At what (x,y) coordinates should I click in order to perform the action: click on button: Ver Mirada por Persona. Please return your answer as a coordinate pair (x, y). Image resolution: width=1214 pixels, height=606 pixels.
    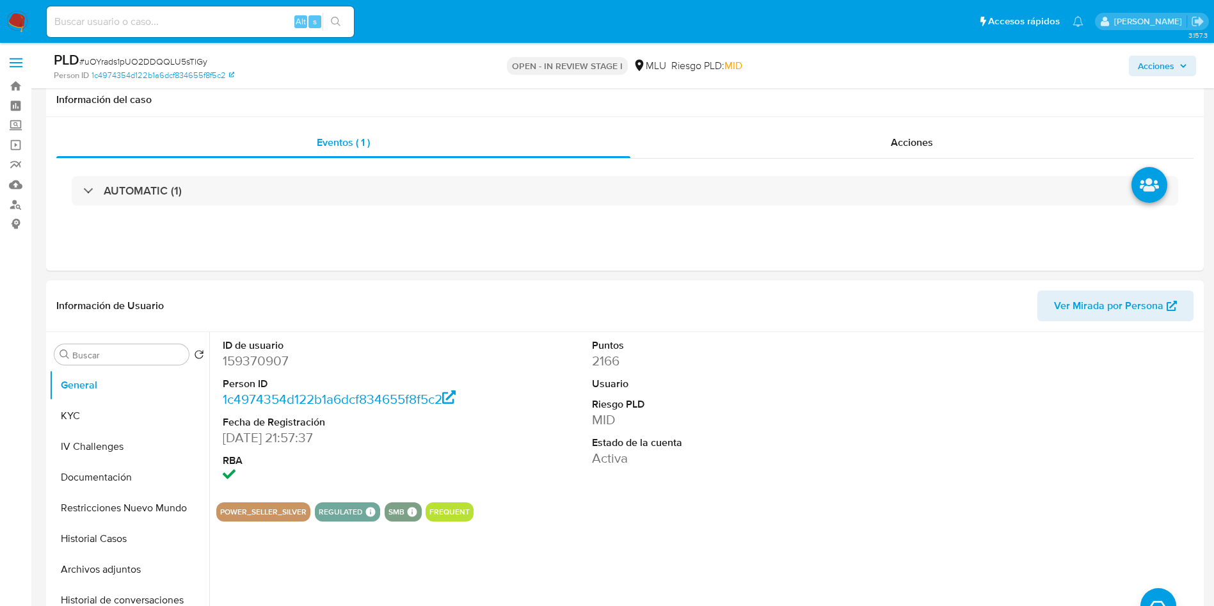
    Looking at the image, I should click on (1116, 306).